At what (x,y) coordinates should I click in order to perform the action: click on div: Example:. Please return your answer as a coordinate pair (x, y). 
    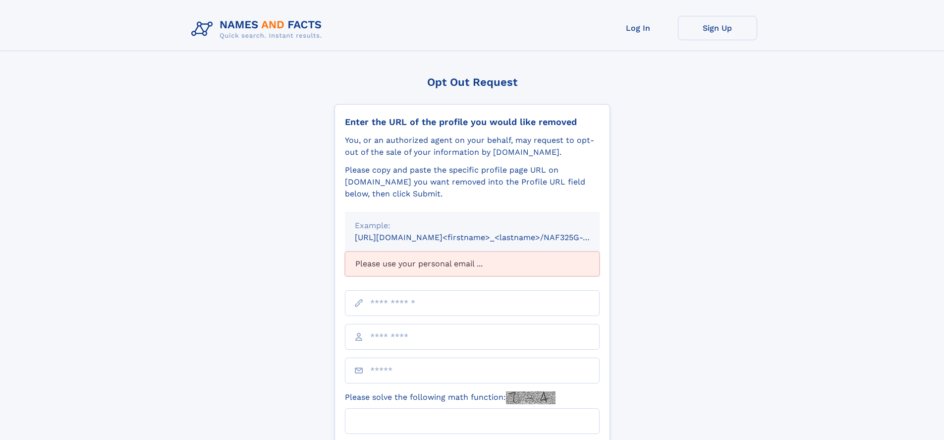
    Looking at the image, I should click on (472, 226).